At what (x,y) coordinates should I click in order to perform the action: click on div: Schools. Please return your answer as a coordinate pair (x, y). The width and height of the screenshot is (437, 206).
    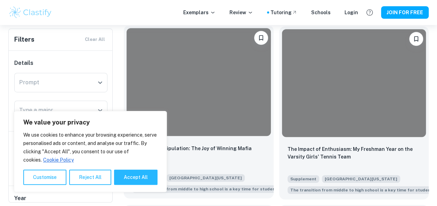
    Looking at the image, I should click on (321, 13).